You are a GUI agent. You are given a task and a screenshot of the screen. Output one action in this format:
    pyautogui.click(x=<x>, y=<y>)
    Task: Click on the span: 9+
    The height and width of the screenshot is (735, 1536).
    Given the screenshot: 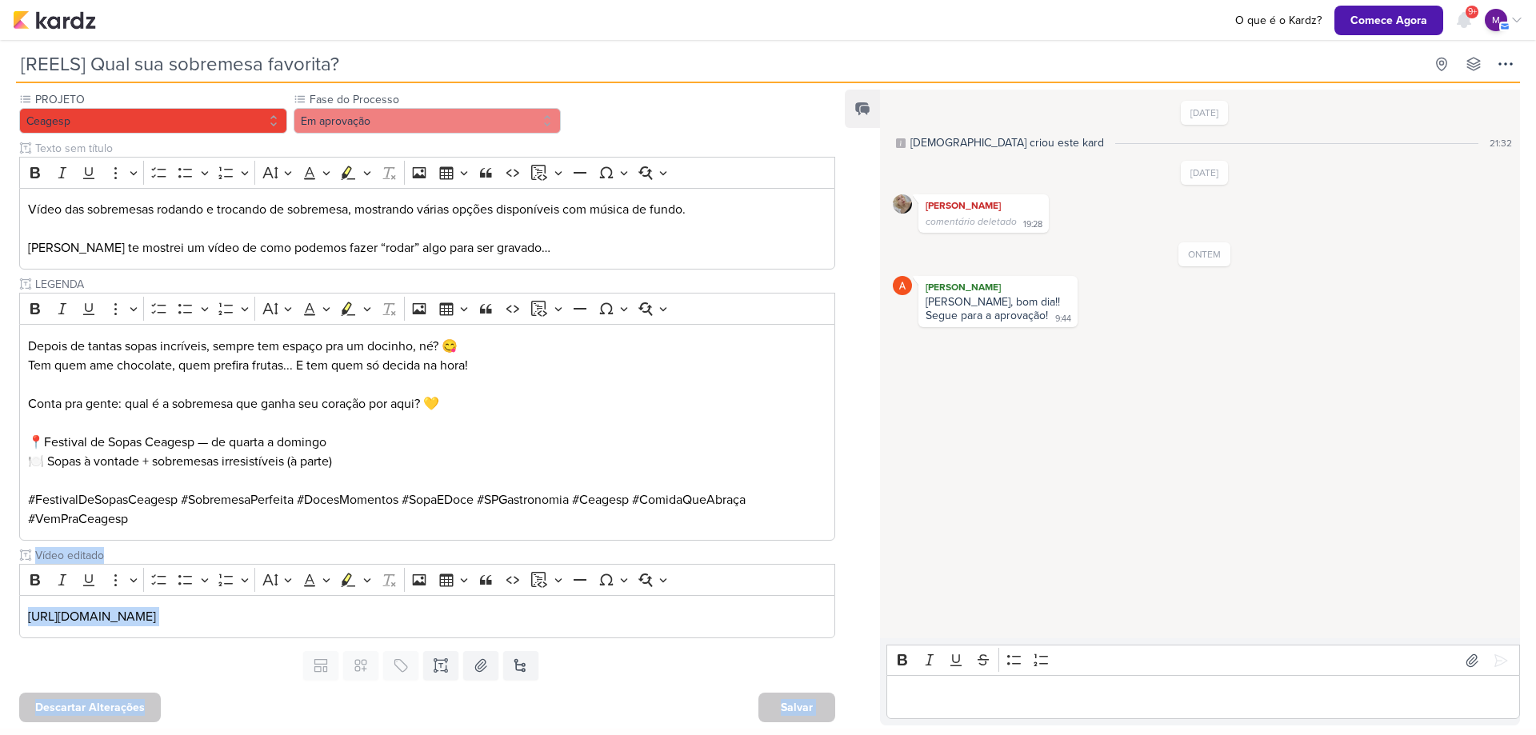 What is the action you would take?
    pyautogui.click(x=1472, y=12)
    